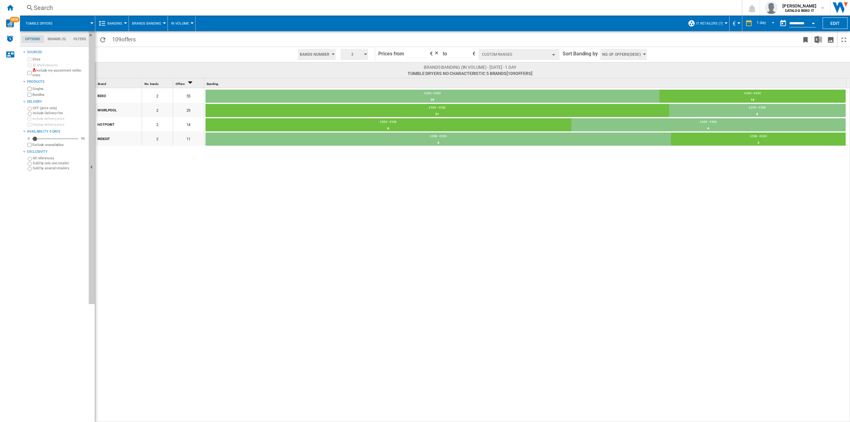 Image resolution: width=850 pixels, height=422 pixels. I want to click on button: Custom Ranges, so click(519, 55).